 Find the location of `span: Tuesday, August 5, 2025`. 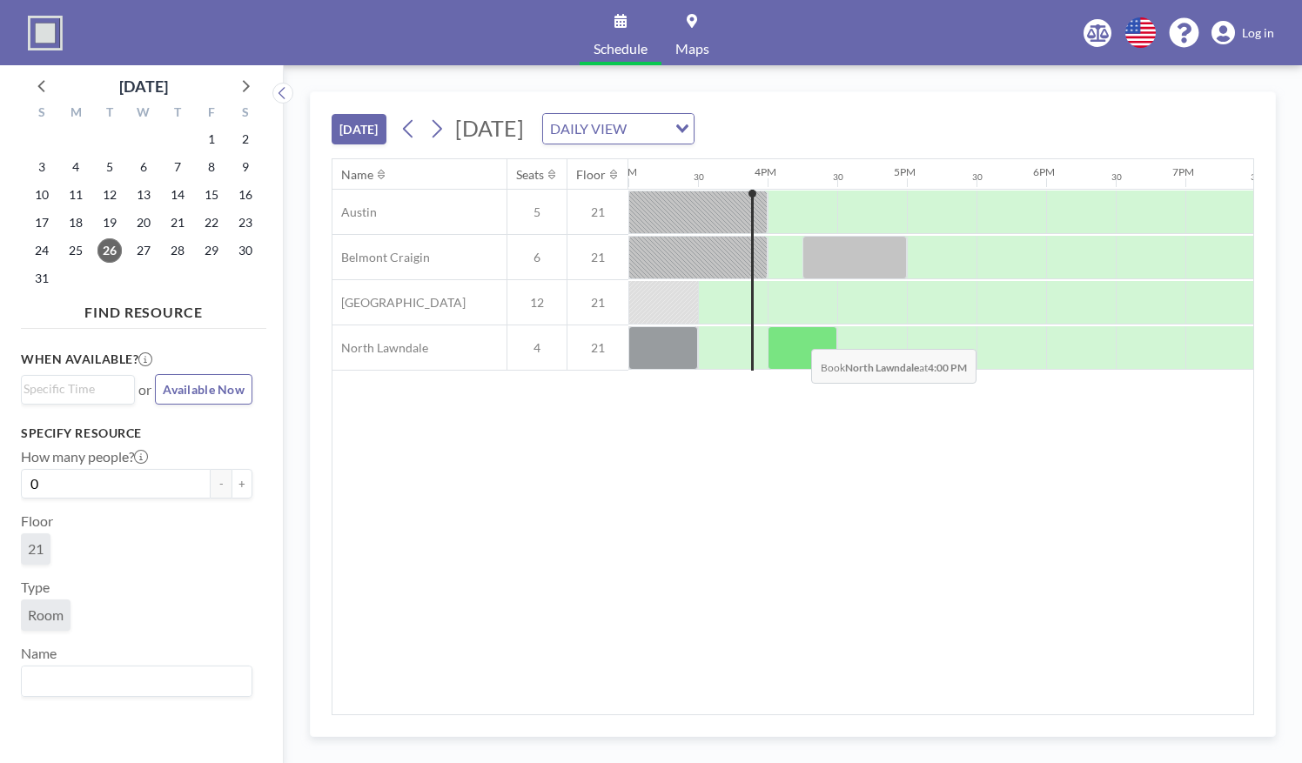

span: Tuesday, August 5, 2025 is located at coordinates (110, 167).